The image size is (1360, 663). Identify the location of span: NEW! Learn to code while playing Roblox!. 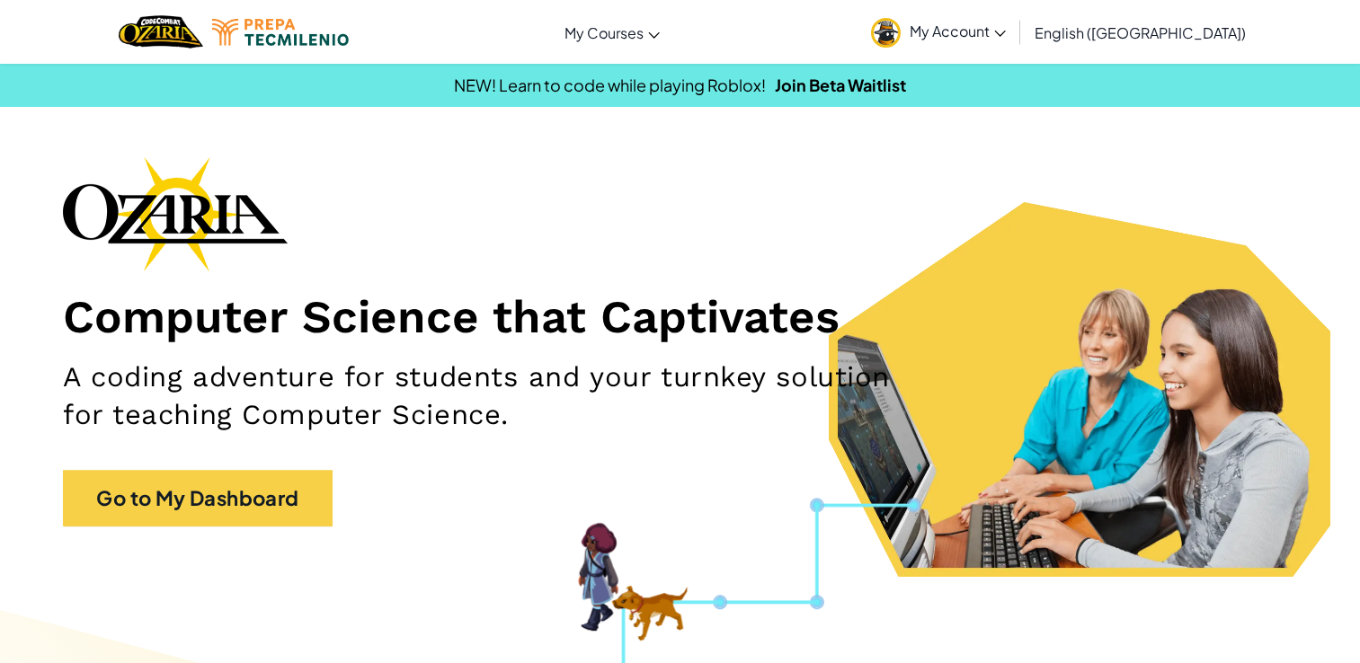
(609, 84).